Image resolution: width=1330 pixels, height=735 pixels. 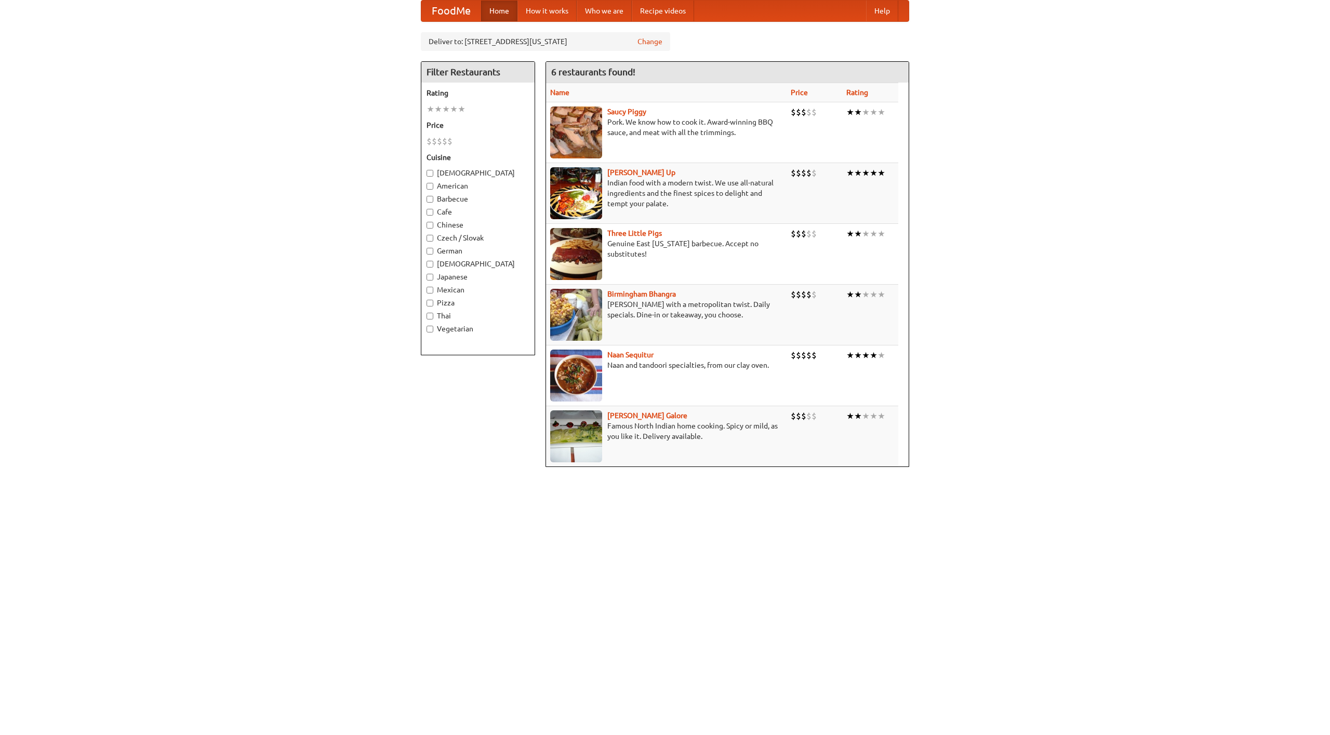 What do you see at coordinates (430, 225) in the screenshot?
I see `input: Chinese` at bounding box center [430, 225].